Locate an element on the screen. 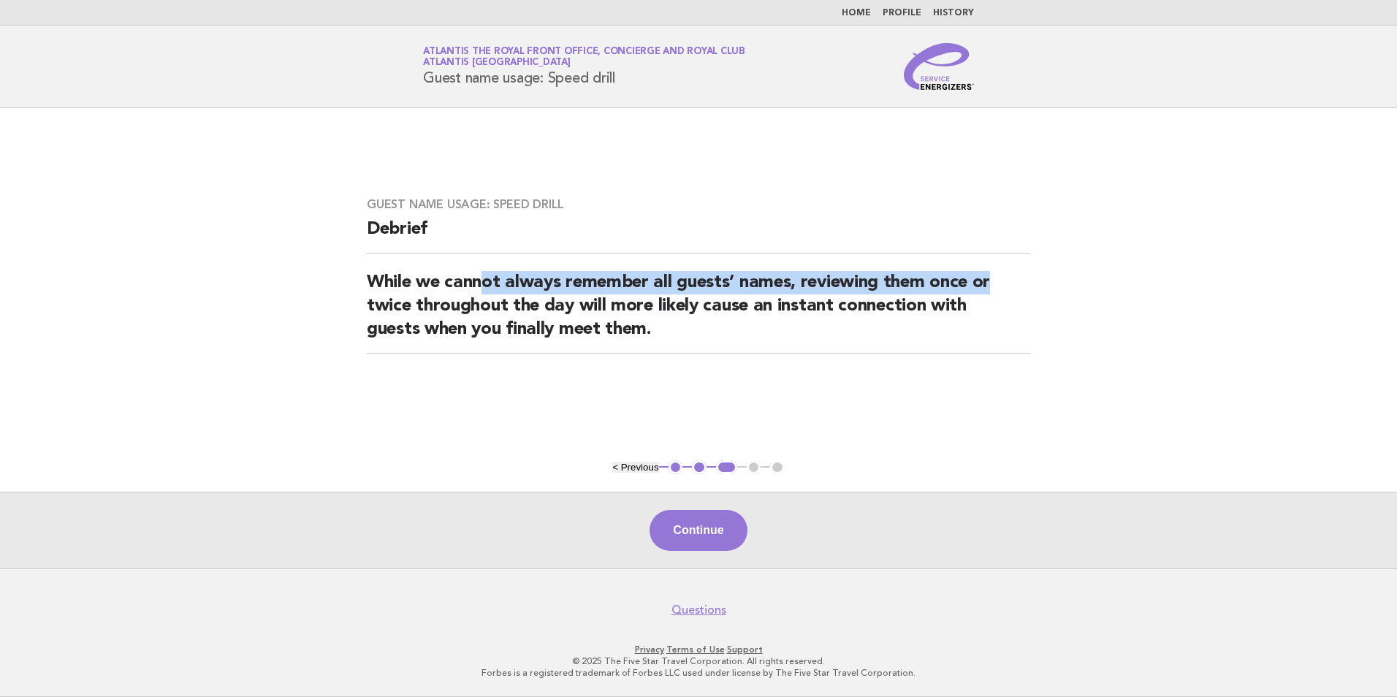  h3: Guest name usage: Speed drill is located at coordinates (698, 205).